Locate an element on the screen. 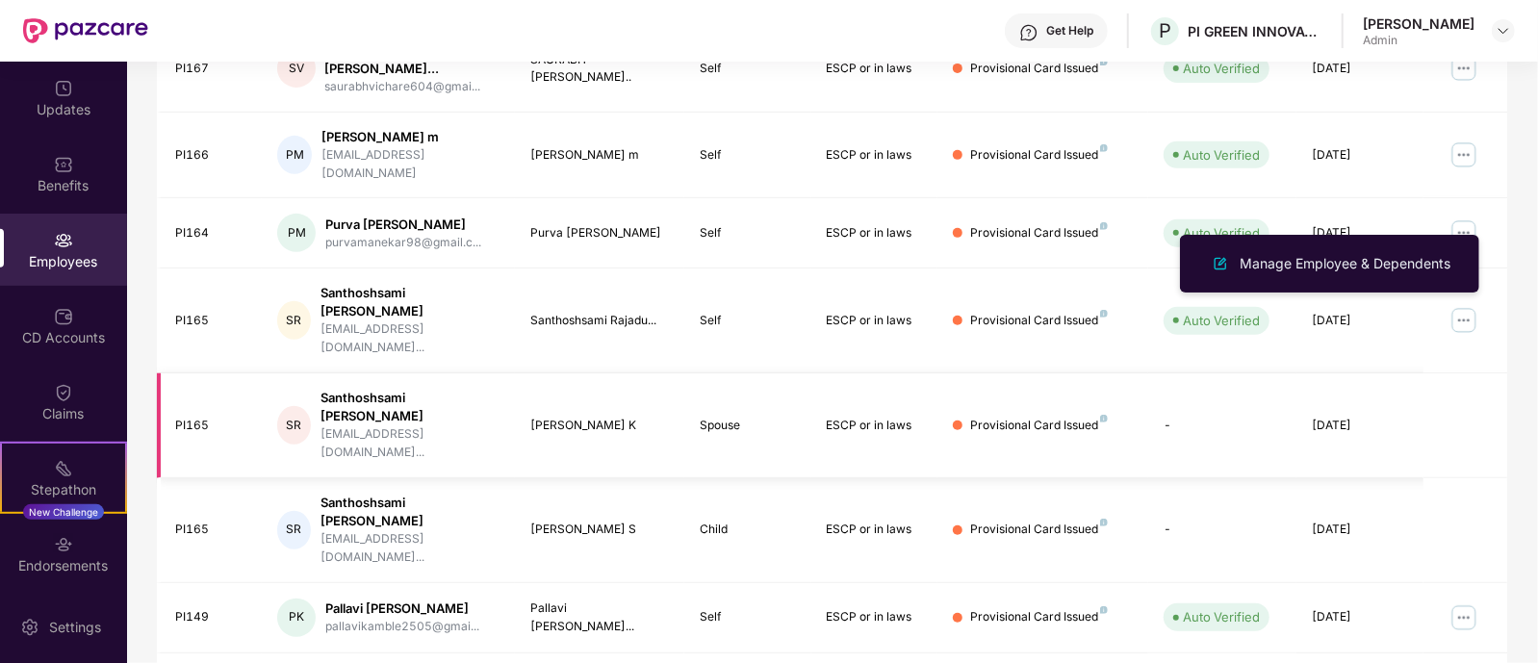  div: PI166 is located at coordinates (212, 155).